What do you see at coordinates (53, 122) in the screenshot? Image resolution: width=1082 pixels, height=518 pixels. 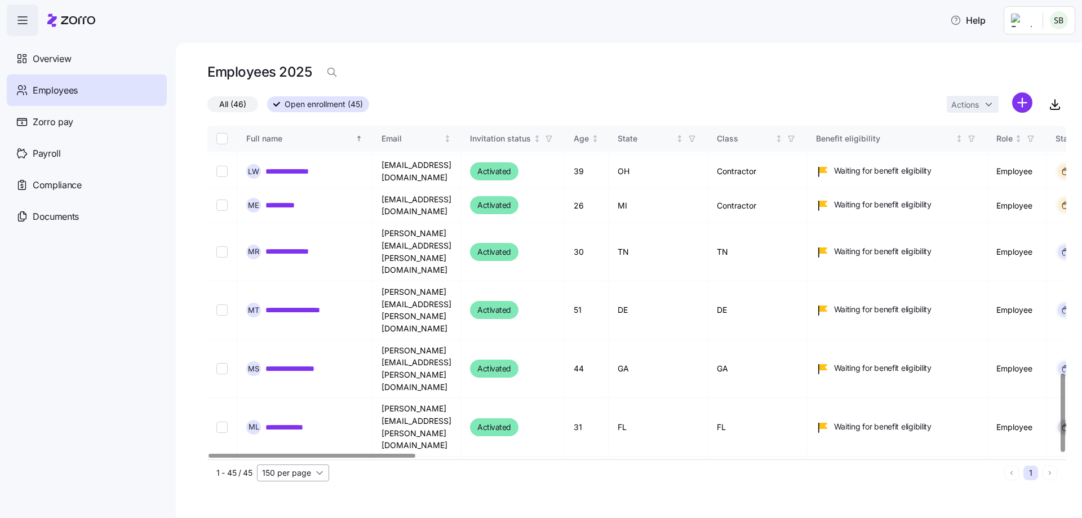 I see `span: Zorro pay` at bounding box center [53, 122].